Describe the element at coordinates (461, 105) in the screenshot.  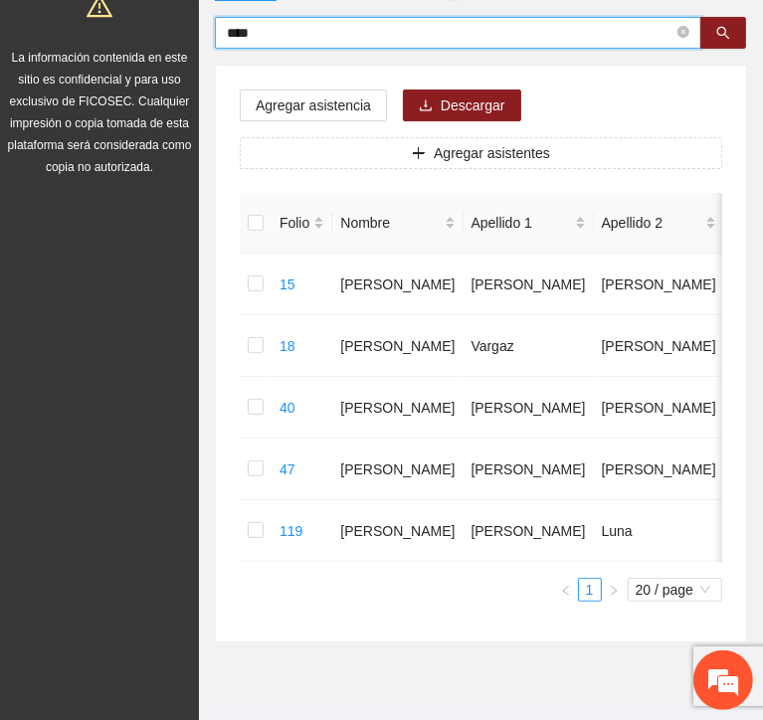
I see `button: downloadDescargar` at that location.